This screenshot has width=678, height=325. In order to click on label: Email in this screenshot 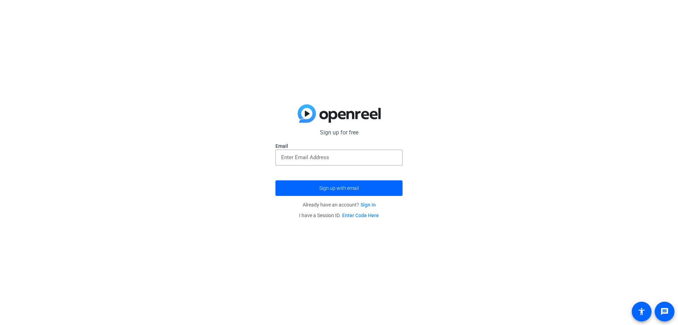, I will do `click(339, 146)`.